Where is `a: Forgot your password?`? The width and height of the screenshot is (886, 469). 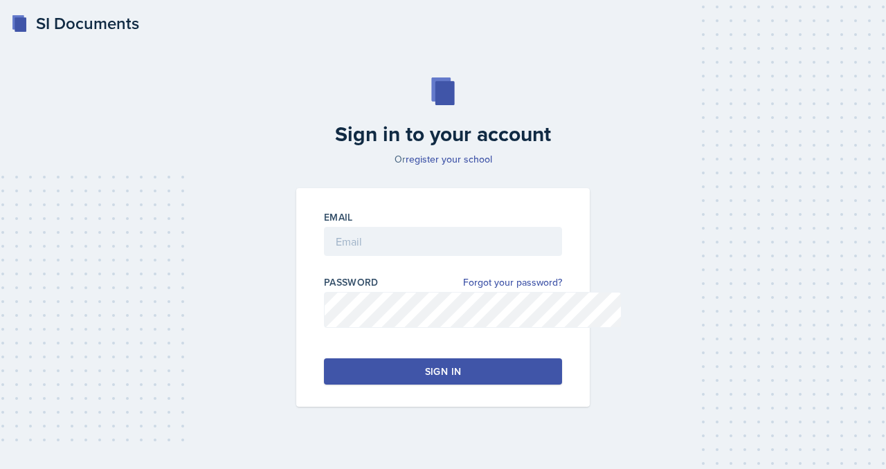 a: Forgot your password? is located at coordinates (512, 282).